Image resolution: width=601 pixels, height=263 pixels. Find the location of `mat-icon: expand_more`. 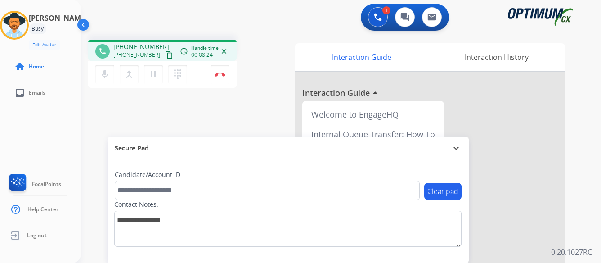

mat-icon: expand_more is located at coordinates (456, 148).